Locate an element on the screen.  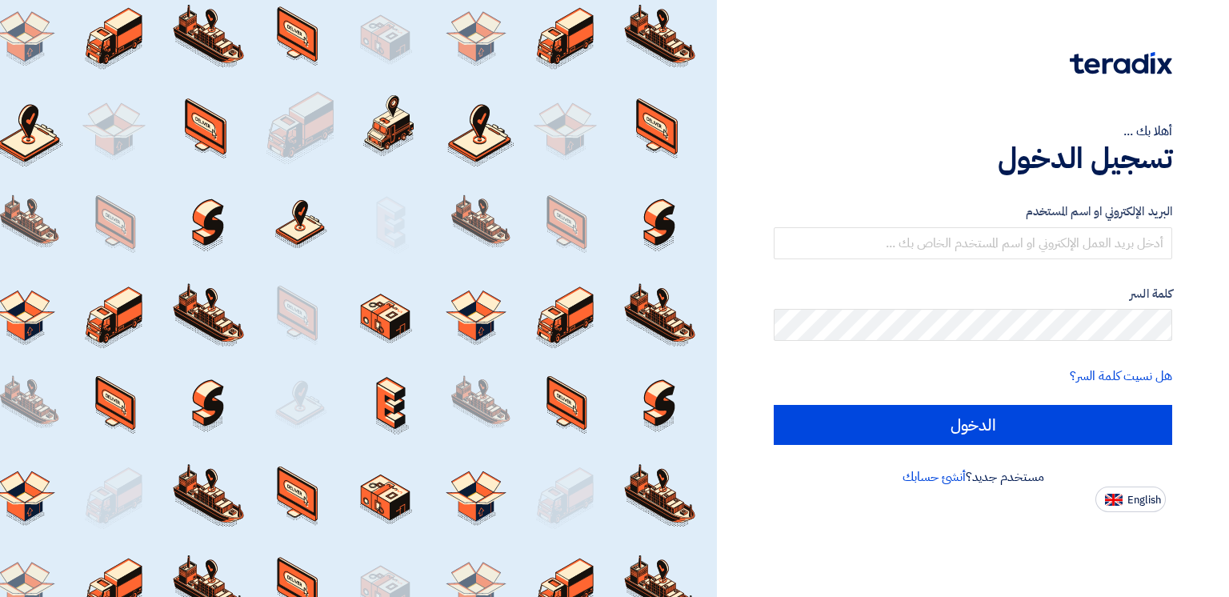
div: أهلا بك ... is located at coordinates (973, 131).